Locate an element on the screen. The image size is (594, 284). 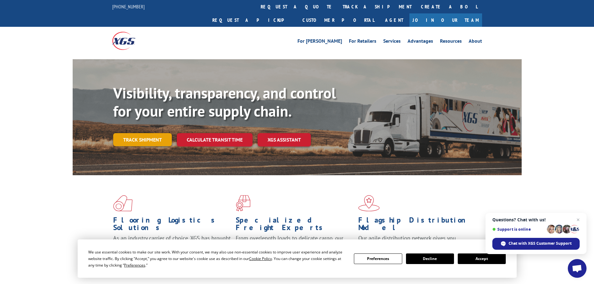
a: XGS ASSISTANT is located at coordinates (284, 140).